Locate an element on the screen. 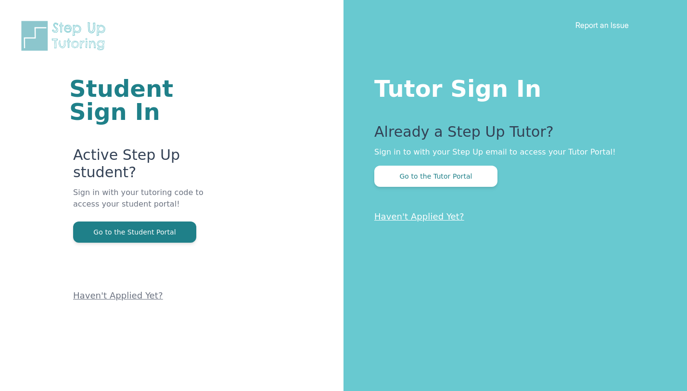 This screenshot has width=687, height=391. a: Go to the Student Portal is located at coordinates (135, 231).